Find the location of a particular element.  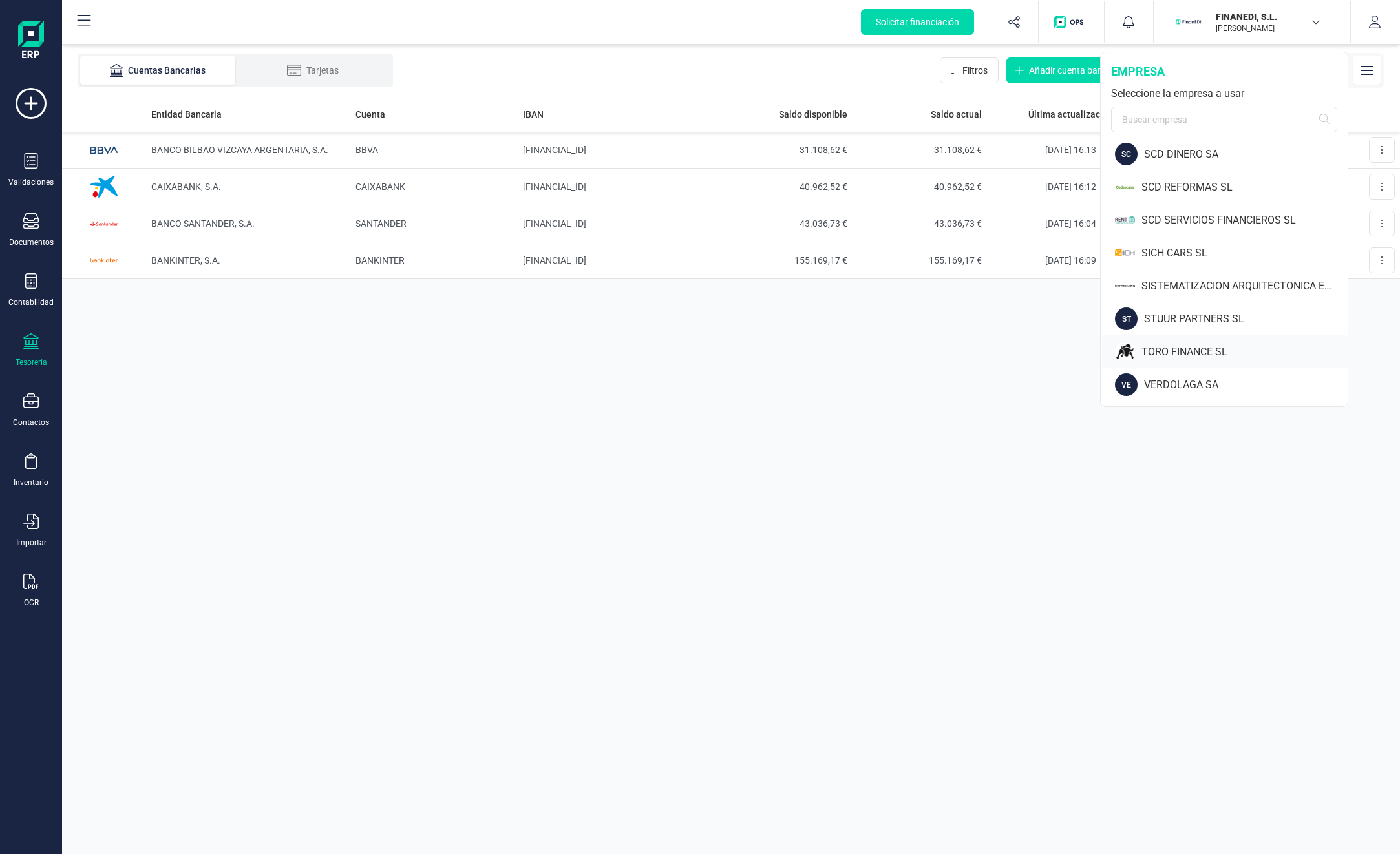

div: SCD SERVICIOS FINANCIEROS SL is located at coordinates (1244, 220).